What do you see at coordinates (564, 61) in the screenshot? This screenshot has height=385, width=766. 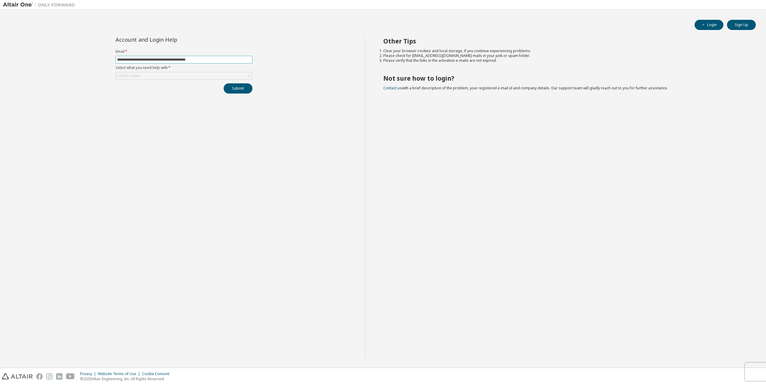 I see `li: Please verify that the links in the activation e-mails are not expired.` at bounding box center [564, 61].